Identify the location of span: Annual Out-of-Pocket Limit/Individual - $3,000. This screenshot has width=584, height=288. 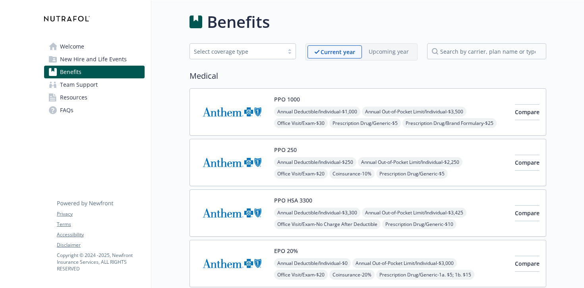
(404, 263).